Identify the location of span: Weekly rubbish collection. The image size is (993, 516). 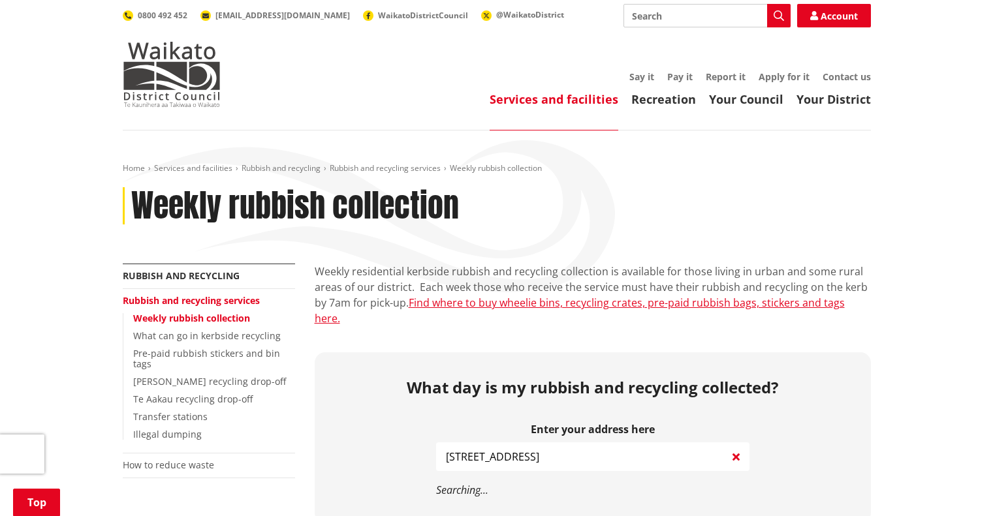
(495, 168).